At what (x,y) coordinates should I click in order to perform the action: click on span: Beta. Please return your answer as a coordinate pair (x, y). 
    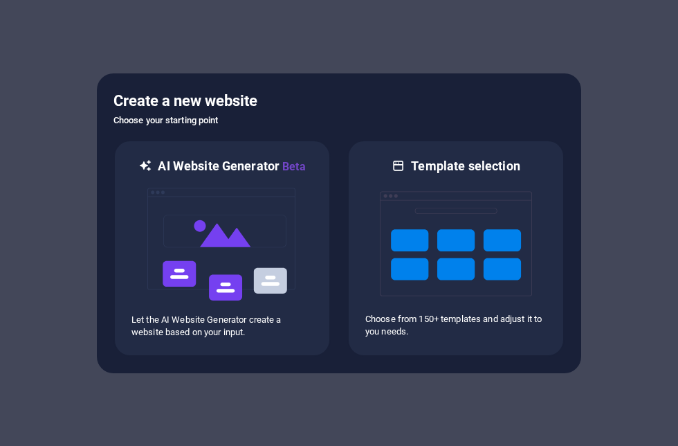
    Looking at the image, I should click on (293, 166).